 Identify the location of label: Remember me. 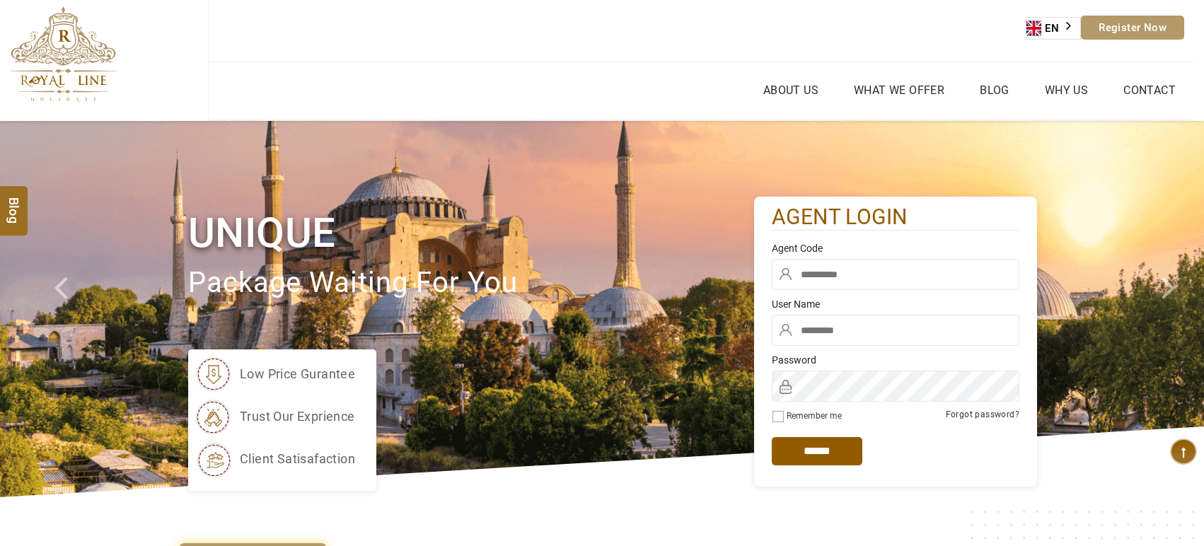
(814, 416).